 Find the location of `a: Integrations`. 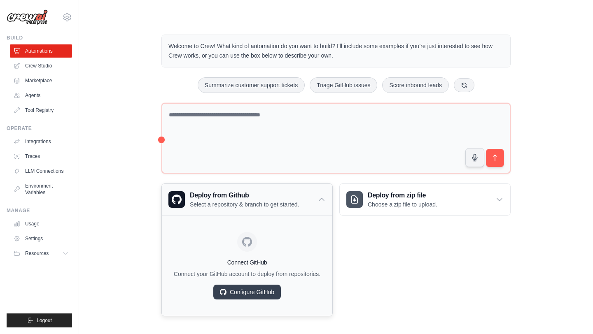

a: Integrations is located at coordinates (41, 142).